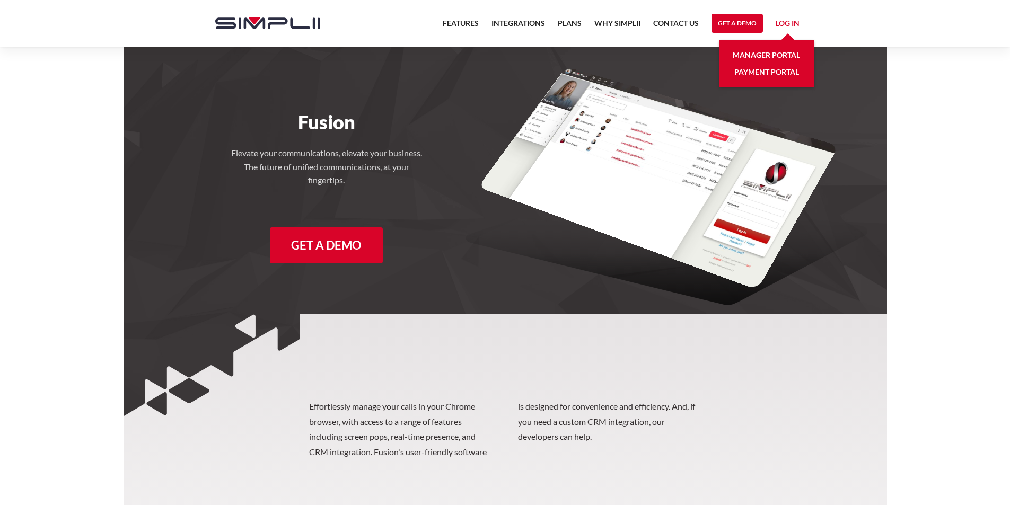 This screenshot has height=505, width=1010. I want to click on a: Contact US, so click(676, 27).